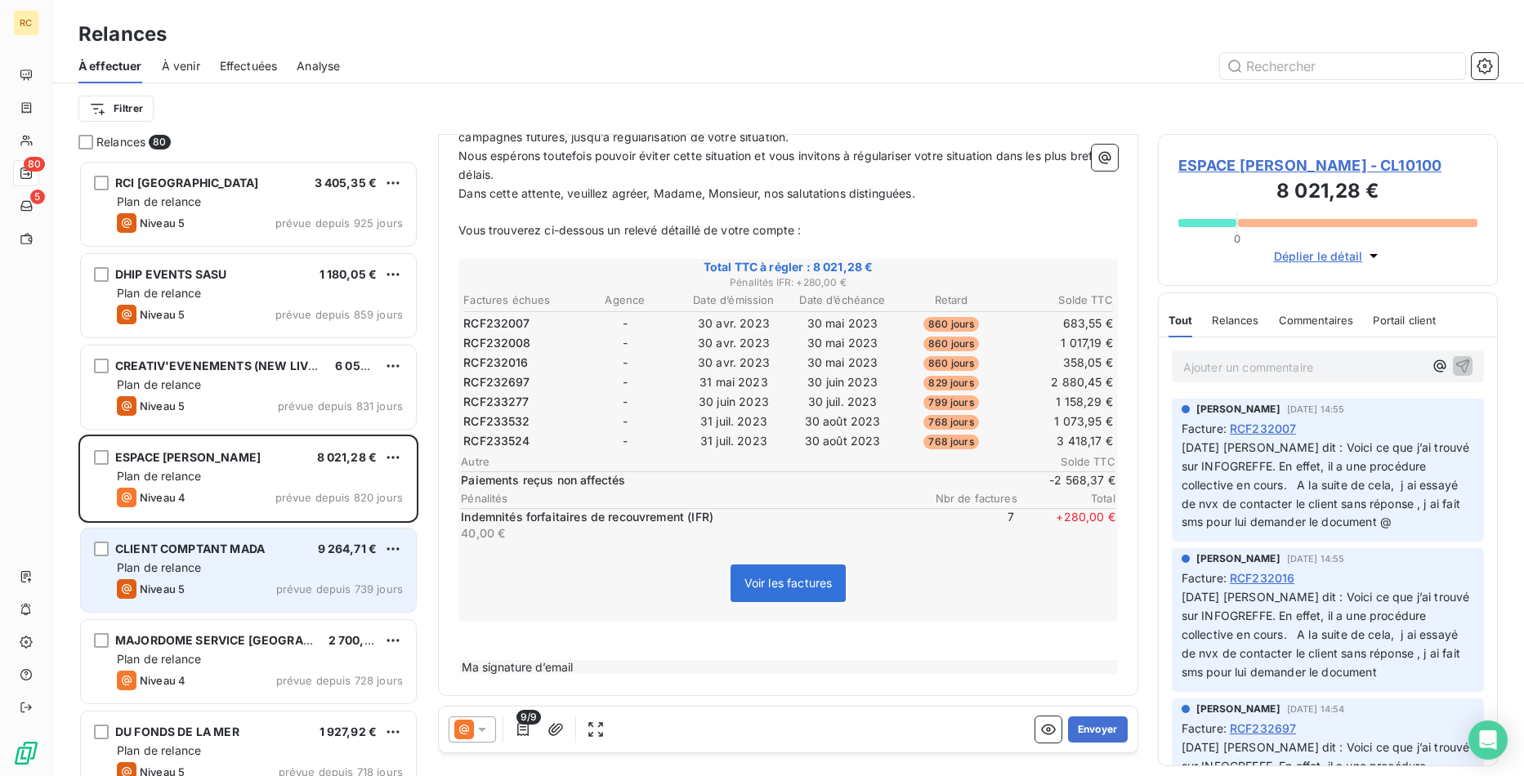 The width and height of the screenshot is (1524, 776). What do you see at coordinates (965, 525) in the screenshot?
I see `span: 7` at bounding box center [965, 525].